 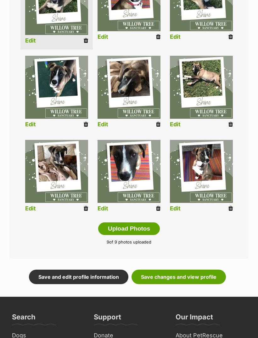 What do you see at coordinates (129, 242) in the screenshot?
I see `p: of 9 photos uploaded` at bounding box center [129, 242].